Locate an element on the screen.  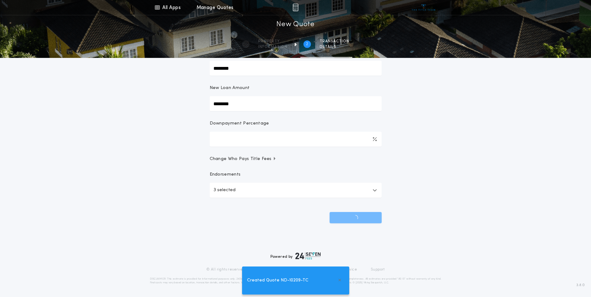
span: Property is located at coordinates (273, 41).